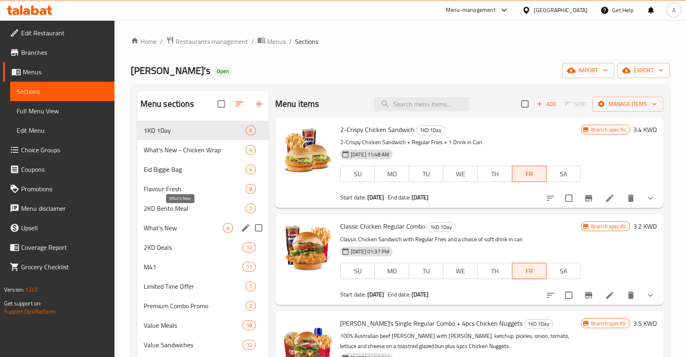  What do you see at coordinates (494, 174) in the screenshot?
I see `button: TH` at bounding box center [494, 174].